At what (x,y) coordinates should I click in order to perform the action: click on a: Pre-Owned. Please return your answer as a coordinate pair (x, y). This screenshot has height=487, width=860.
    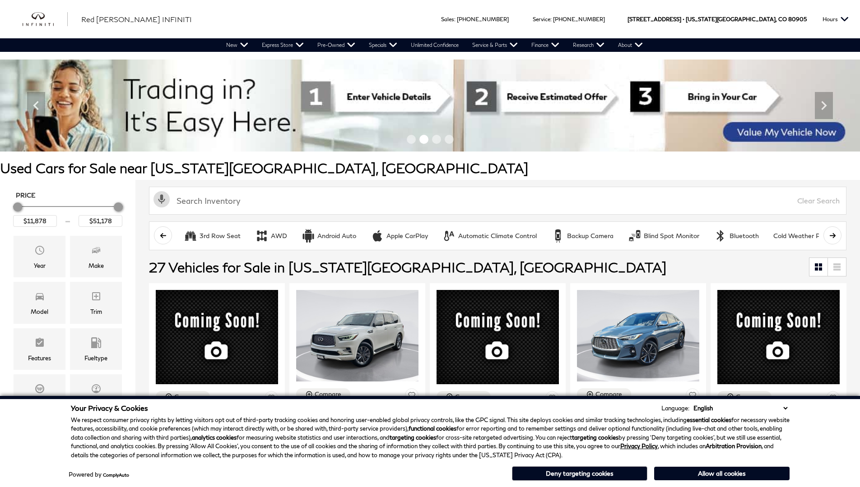
    Looking at the image, I should click on (336, 45).